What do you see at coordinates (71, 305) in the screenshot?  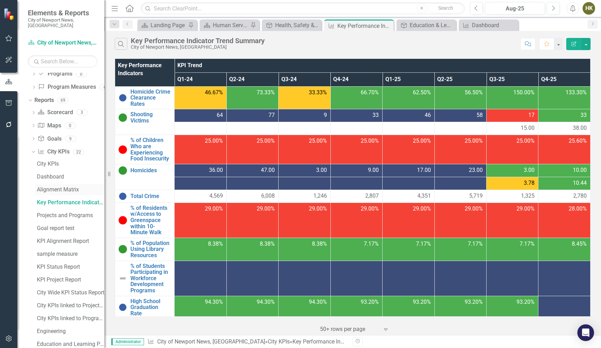 I see `div: City KPIs linked to Projects and Programs` at bounding box center [71, 305].